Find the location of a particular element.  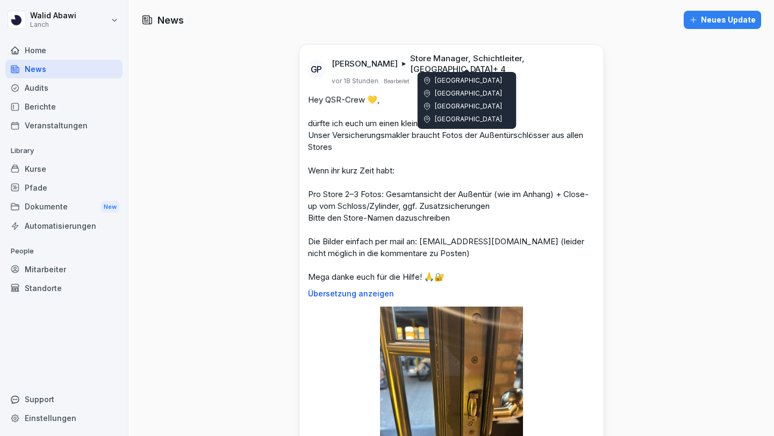

a: Einstellungen is located at coordinates (64, 418).